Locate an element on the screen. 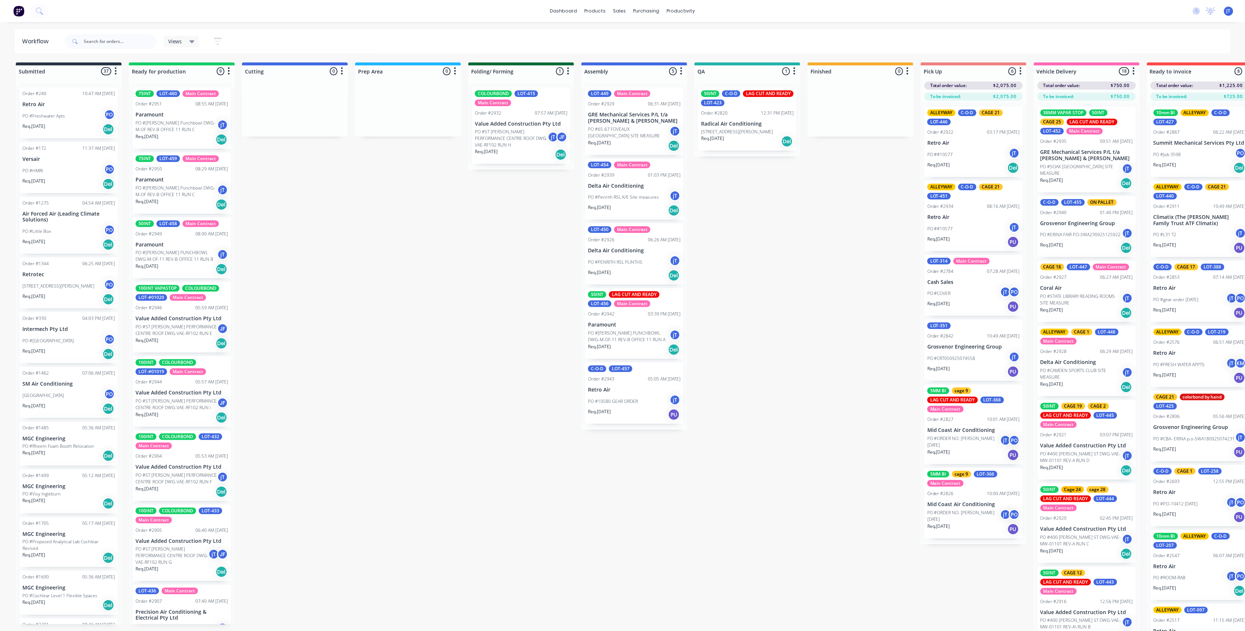 Image resolution: width=1245 pixels, height=631 pixels. div: Order #2934 is located at coordinates (940, 206).